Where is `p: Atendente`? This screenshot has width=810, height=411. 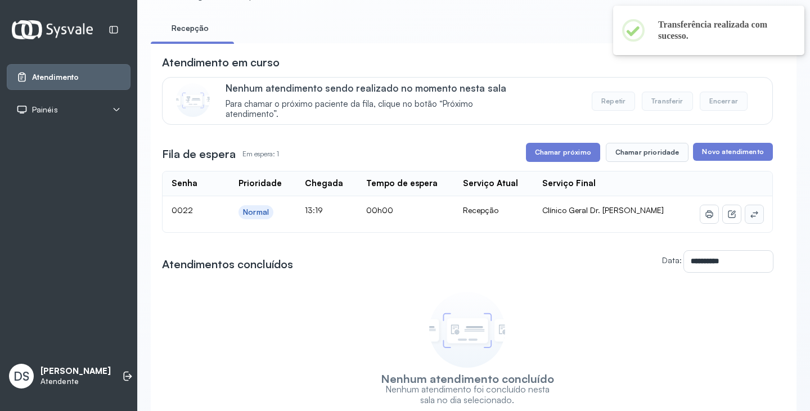 p: Atendente is located at coordinates (75, 381).